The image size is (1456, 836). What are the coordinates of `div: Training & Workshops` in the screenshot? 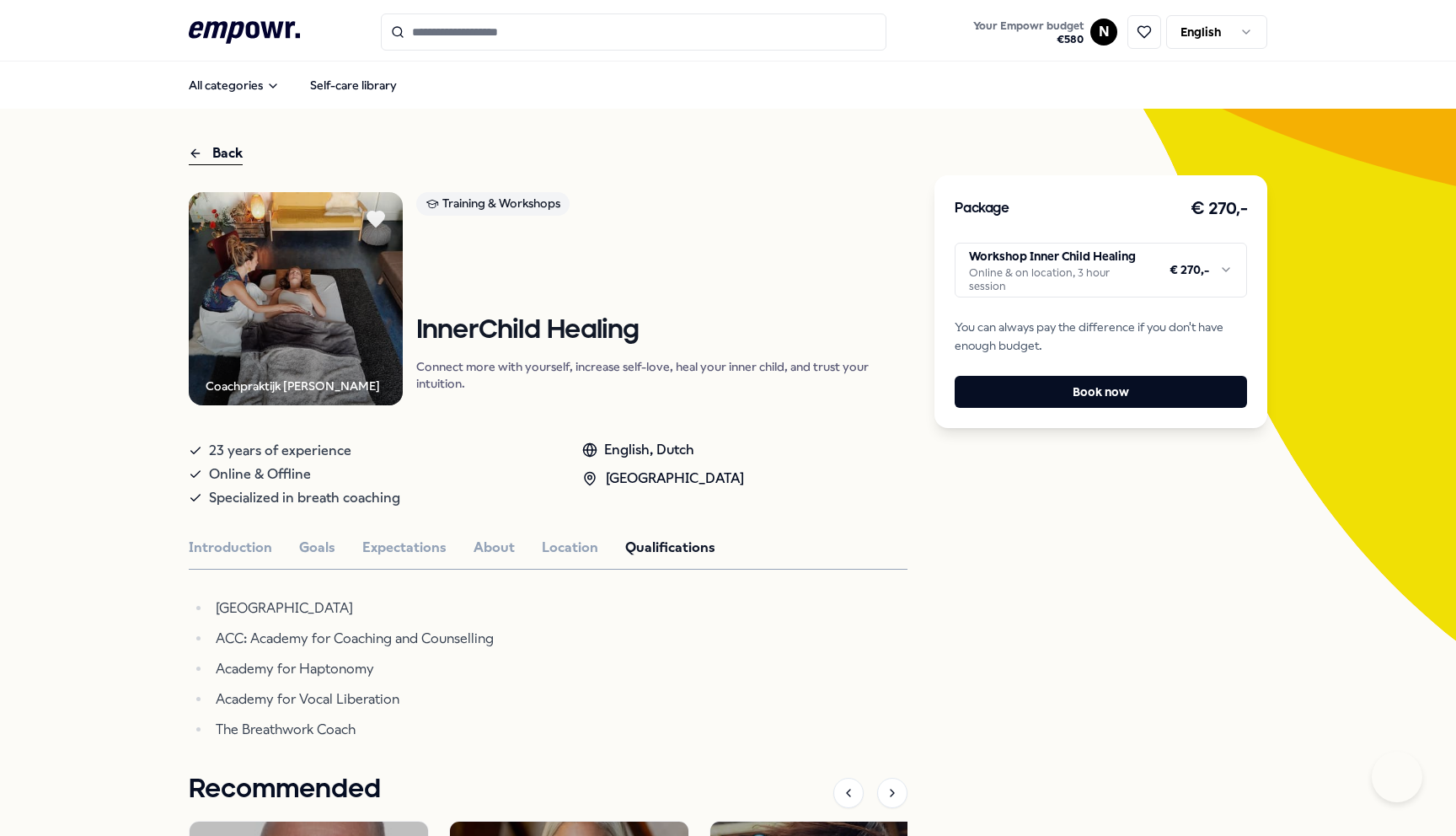 It's located at (493, 204).